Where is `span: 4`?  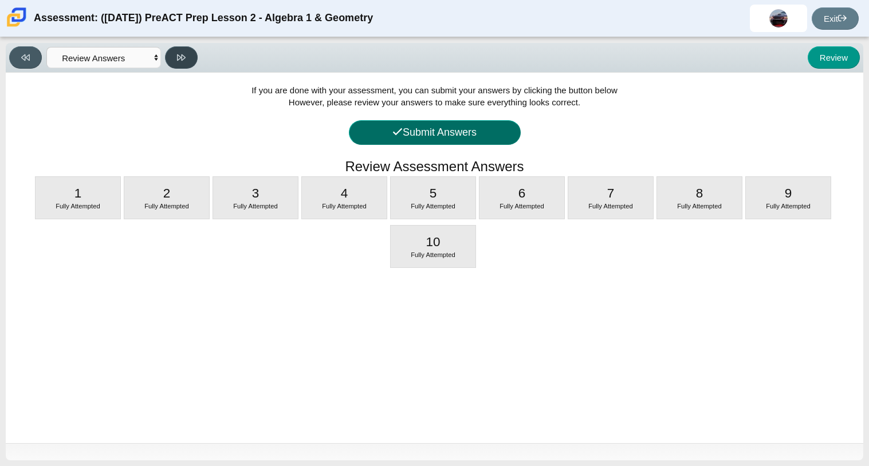
span: 4 is located at coordinates (344, 193).